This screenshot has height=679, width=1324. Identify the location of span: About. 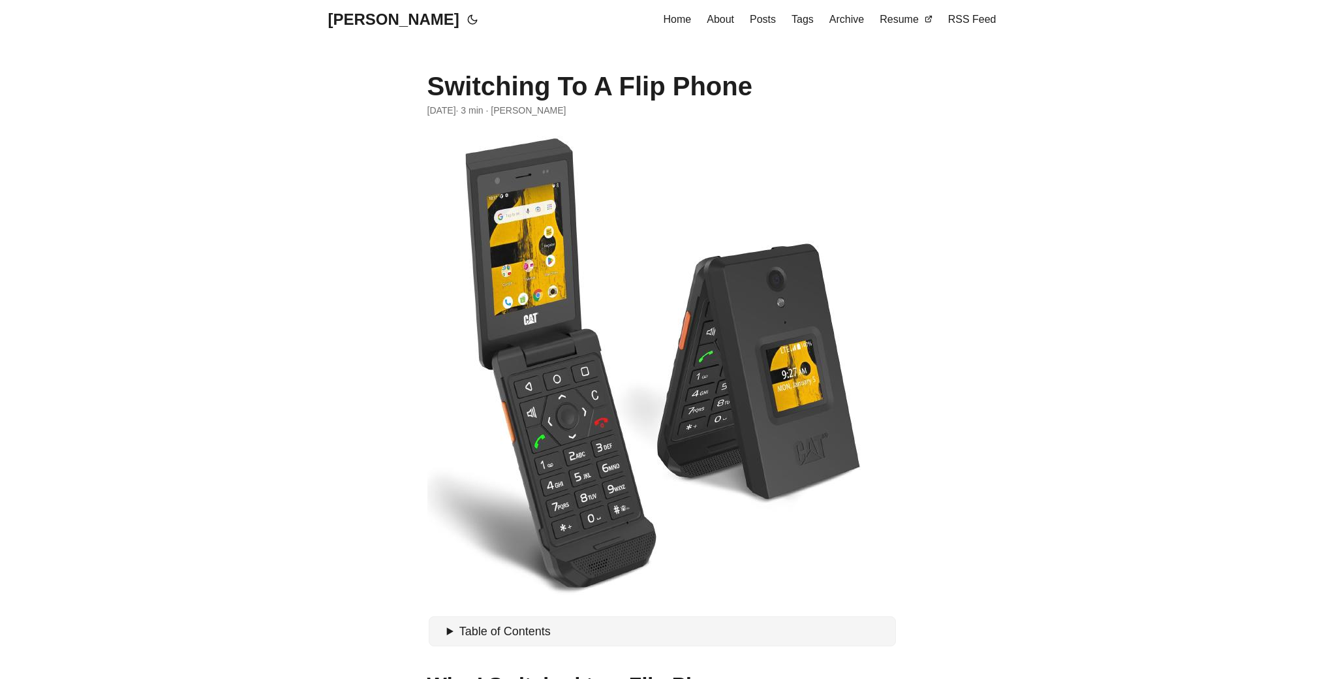
(720, 19).